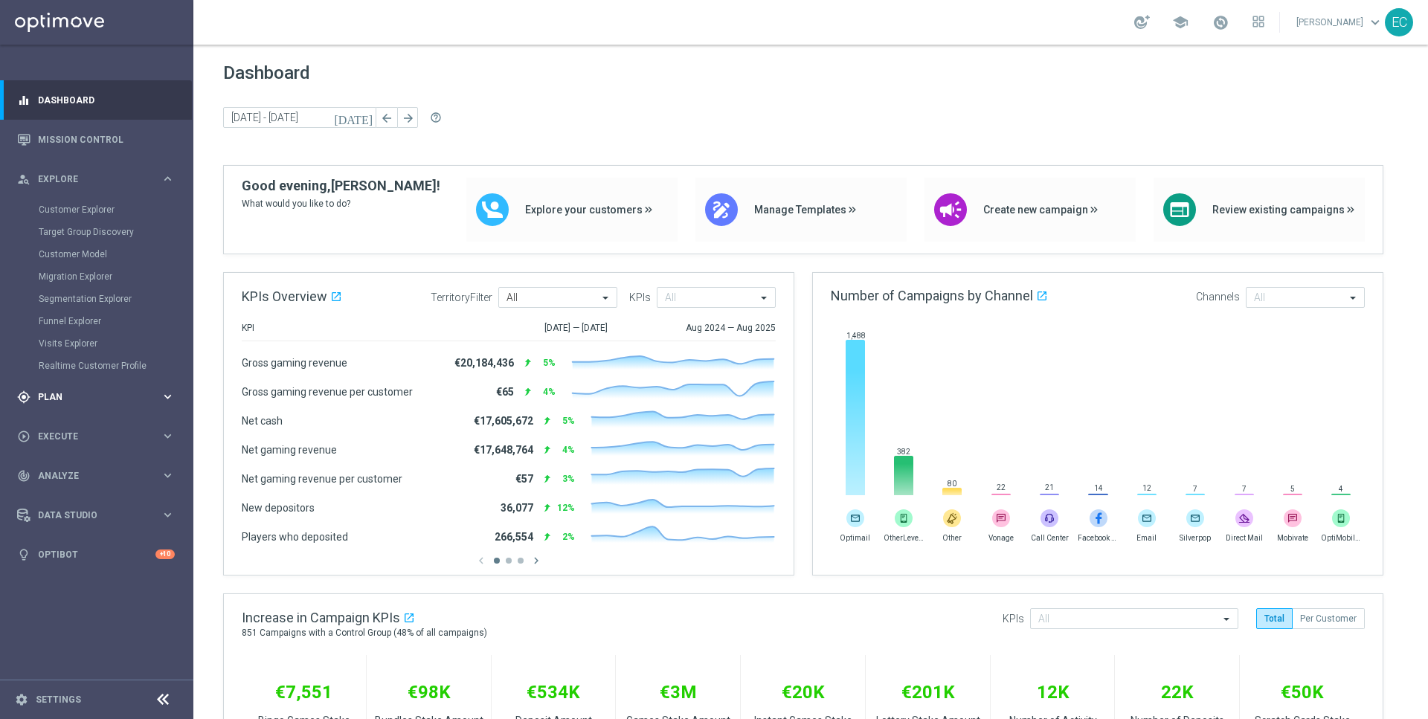  I want to click on div: +10, so click(165, 554).